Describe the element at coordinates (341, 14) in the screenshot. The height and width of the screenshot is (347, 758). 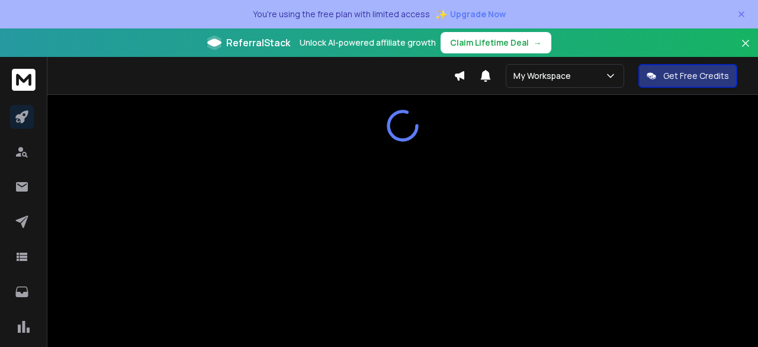
I see `p: You're using the free plan with limited access` at that location.